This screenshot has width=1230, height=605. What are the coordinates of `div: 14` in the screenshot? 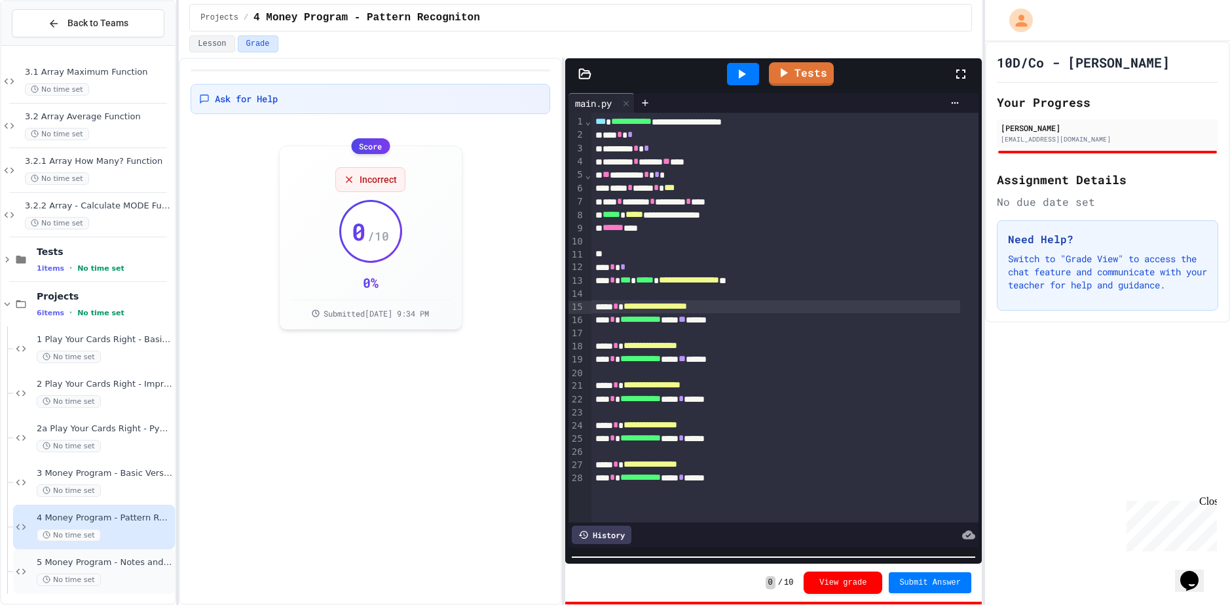 It's located at (576, 294).